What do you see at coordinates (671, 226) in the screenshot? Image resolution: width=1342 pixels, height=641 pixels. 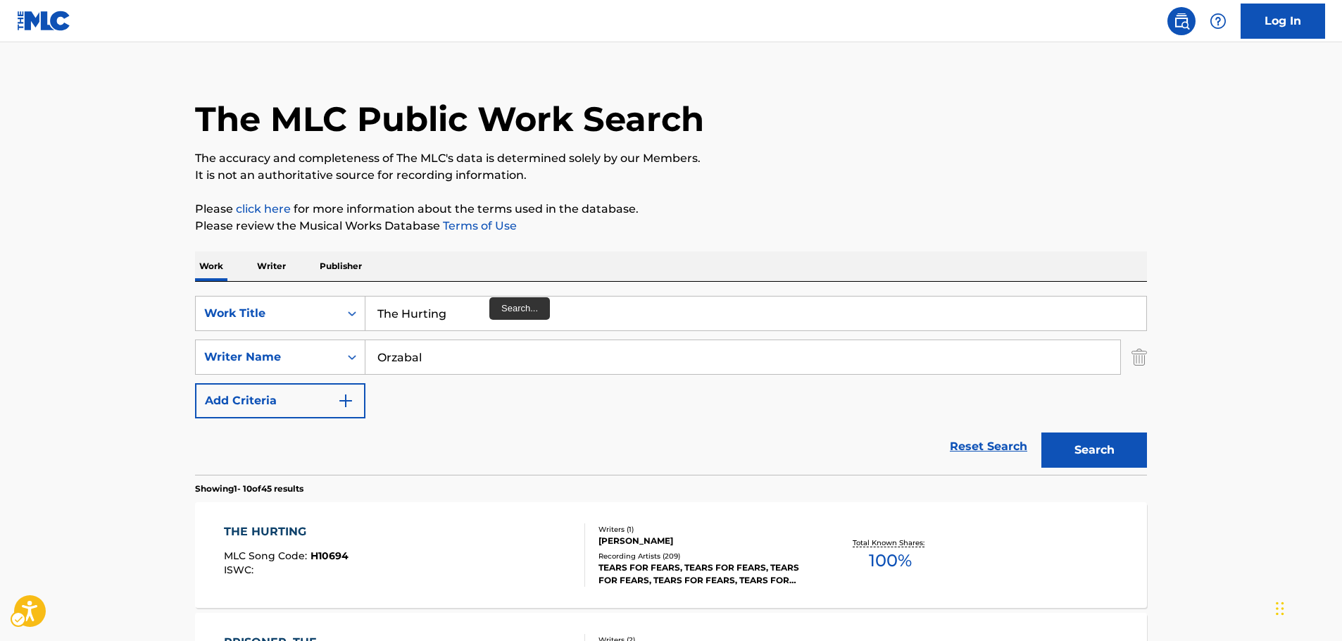 I see `p: Please review the Musical Works Database` at bounding box center [671, 226].